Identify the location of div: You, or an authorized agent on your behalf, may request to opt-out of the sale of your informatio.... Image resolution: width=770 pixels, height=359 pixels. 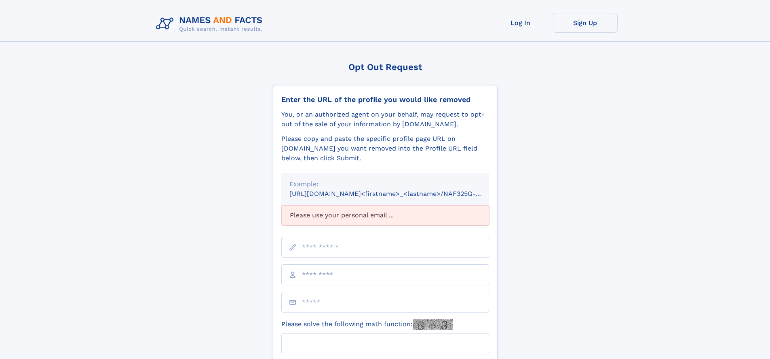
(385, 119).